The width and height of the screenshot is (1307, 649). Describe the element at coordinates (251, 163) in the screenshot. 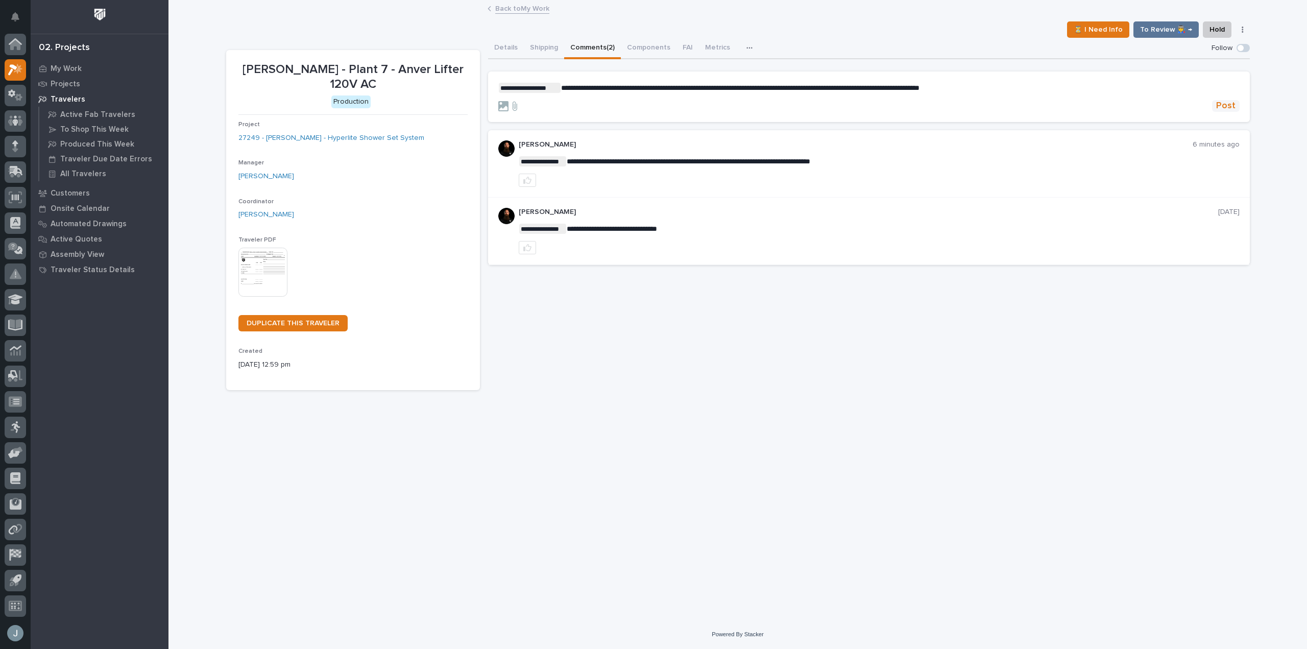

I see `span: Manager` at that location.